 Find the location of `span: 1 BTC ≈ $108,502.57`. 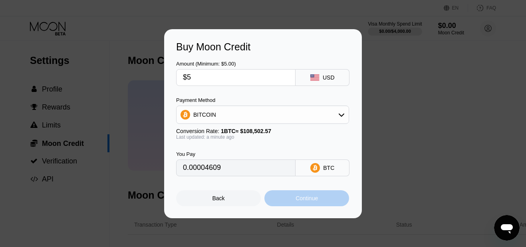

span: 1 BTC ≈ $108,502.57 is located at coordinates (246, 131).